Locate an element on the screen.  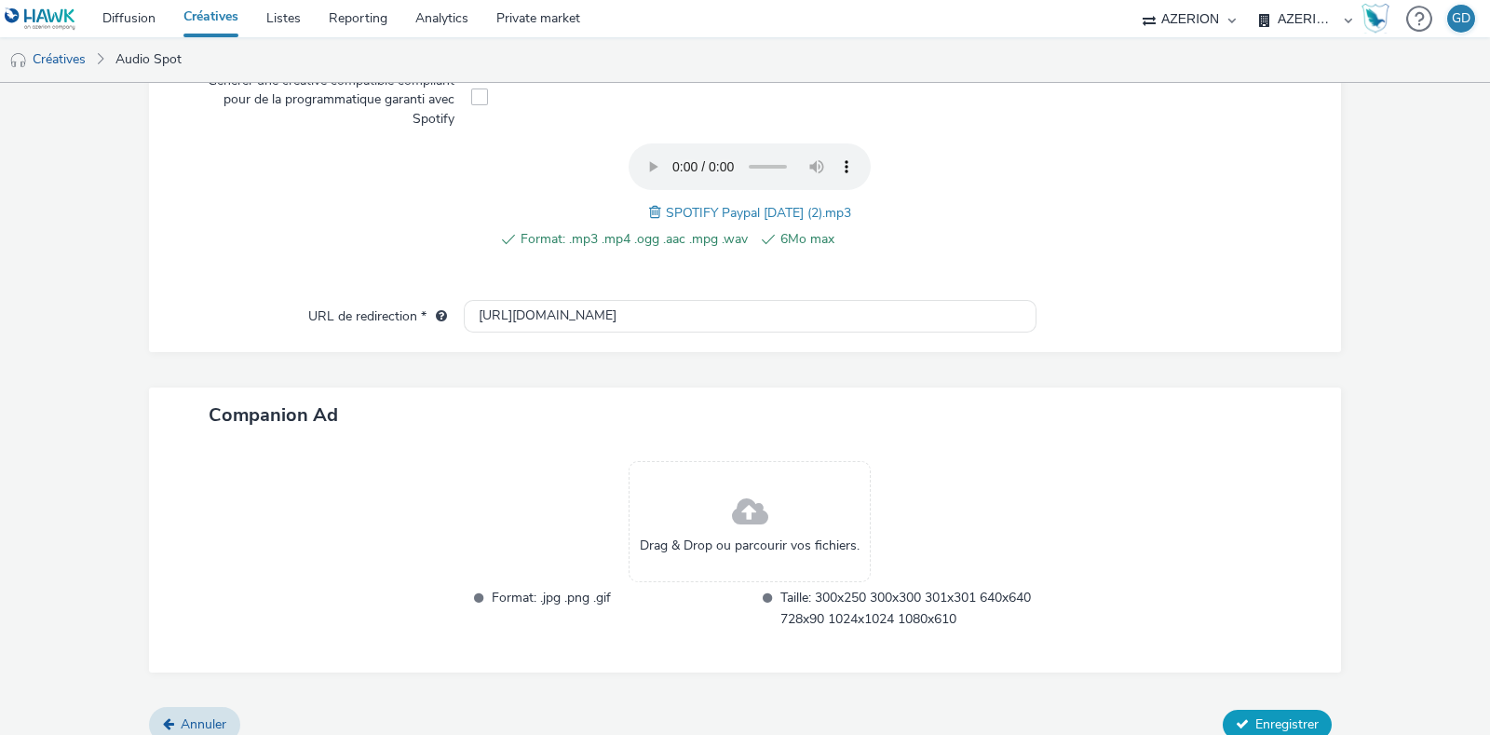
span: 6Mo max is located at coordinates (894, 239).